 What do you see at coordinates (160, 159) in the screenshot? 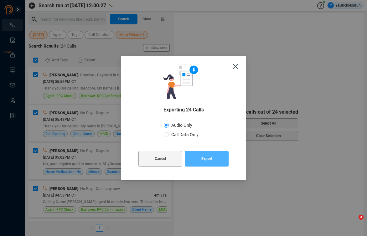
I see `span: Cancel` at bounding box center [160, 159].